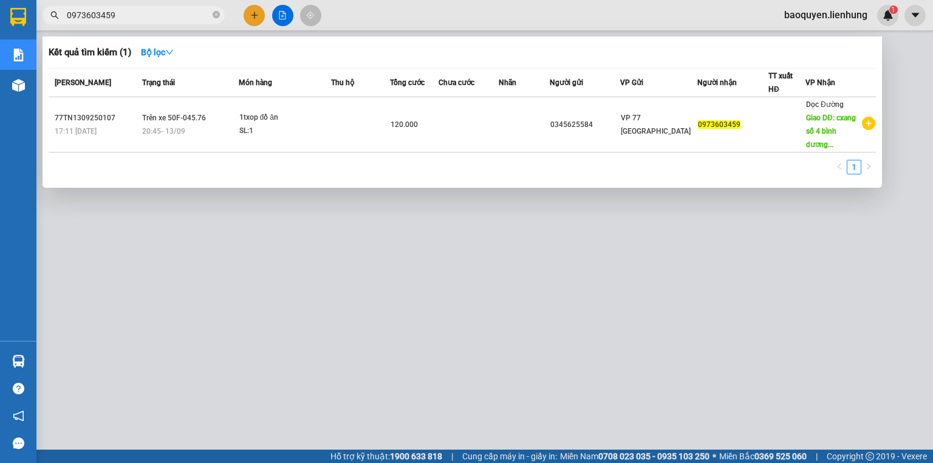 The width and height of the screenshot is (933, 463). I want to click on img: logo-vxr, so click(18, 17).